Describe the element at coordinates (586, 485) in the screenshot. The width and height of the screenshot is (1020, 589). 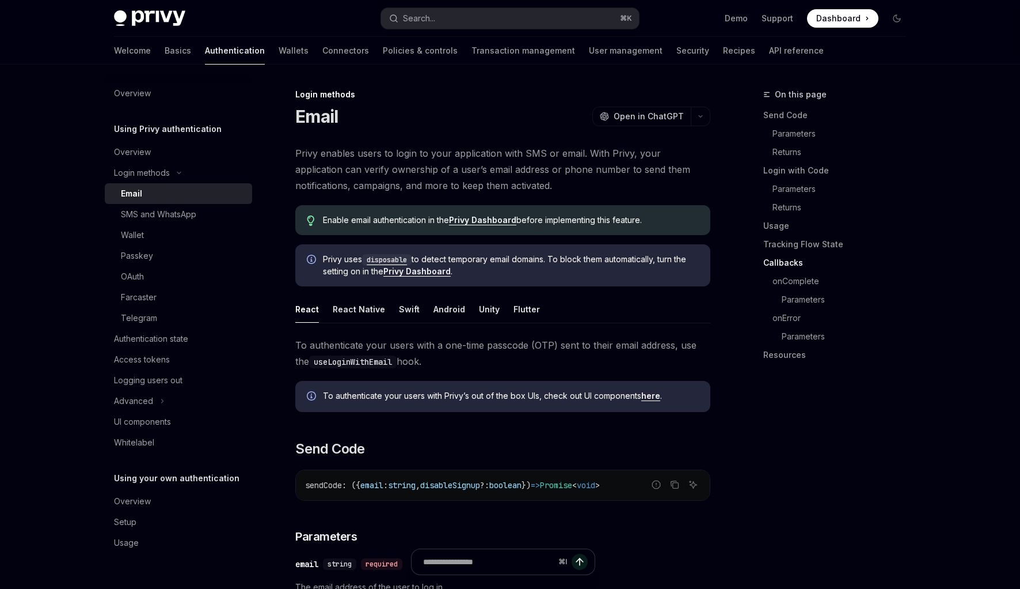
I see `span: void` at that location.